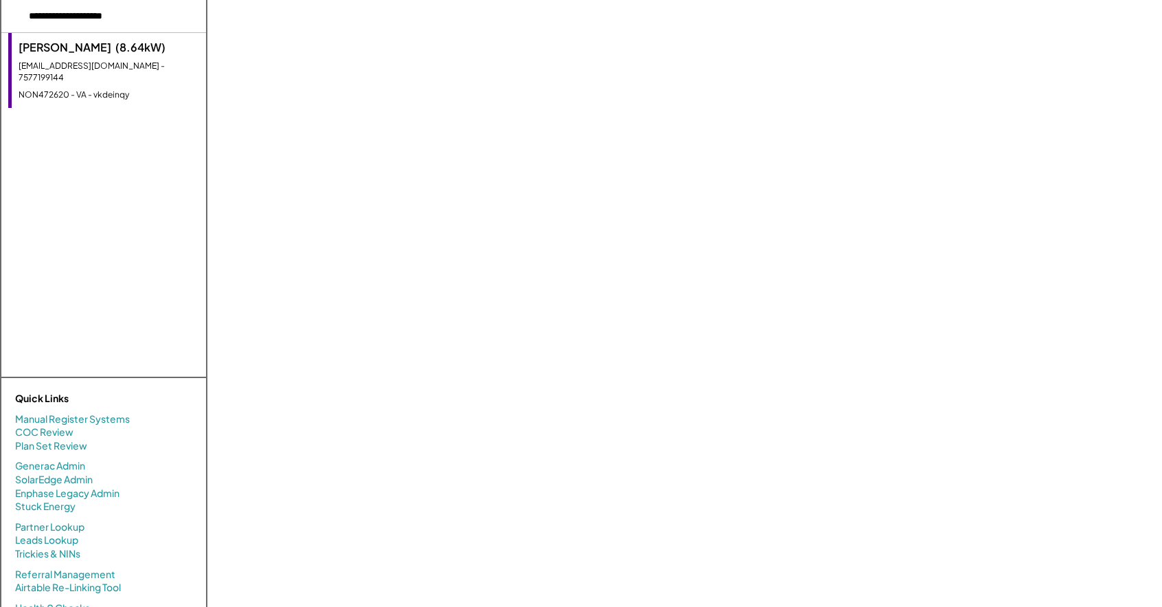  What do you see at coordinates (84, 398) in the screenshot?
I see `div: Quick Links` at bounding box center [84, 398].